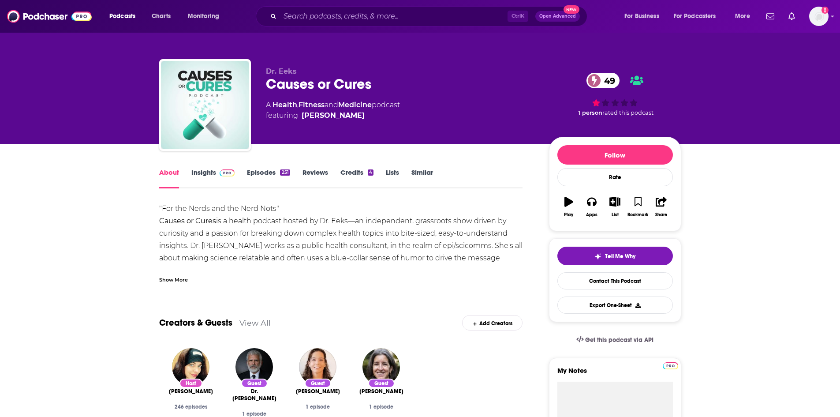  I want to click on span: featuring, so click(333, 116).